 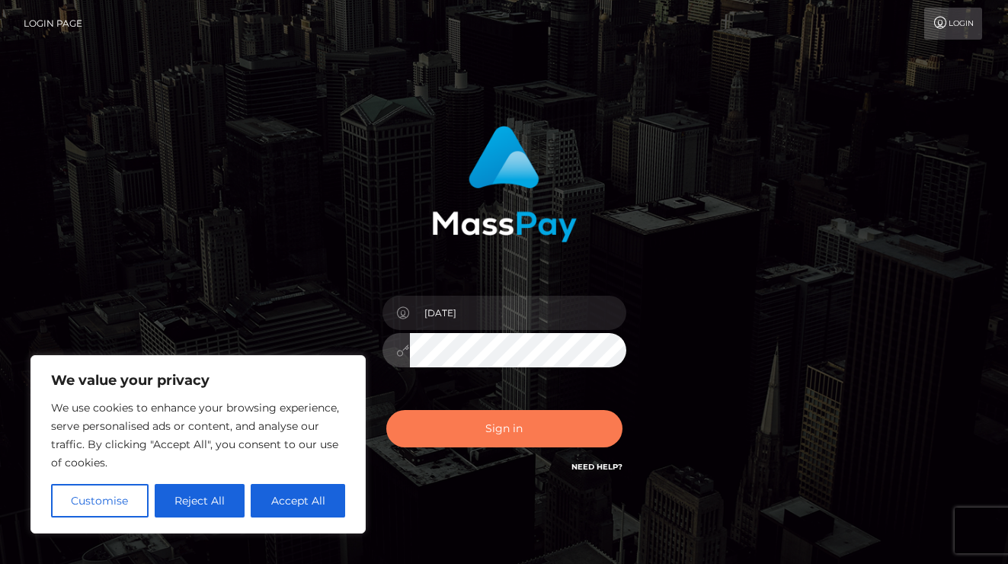 I want to click on a: Need Help?, so click(x=596, y=466).